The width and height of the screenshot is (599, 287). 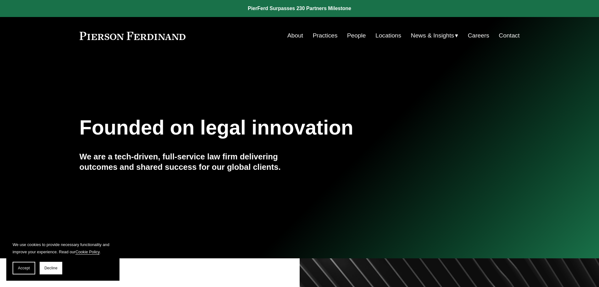 What do you see at coordinates (389, 36) in the screenshot?
I see `a: Locations` at bounding box center [389, 36].